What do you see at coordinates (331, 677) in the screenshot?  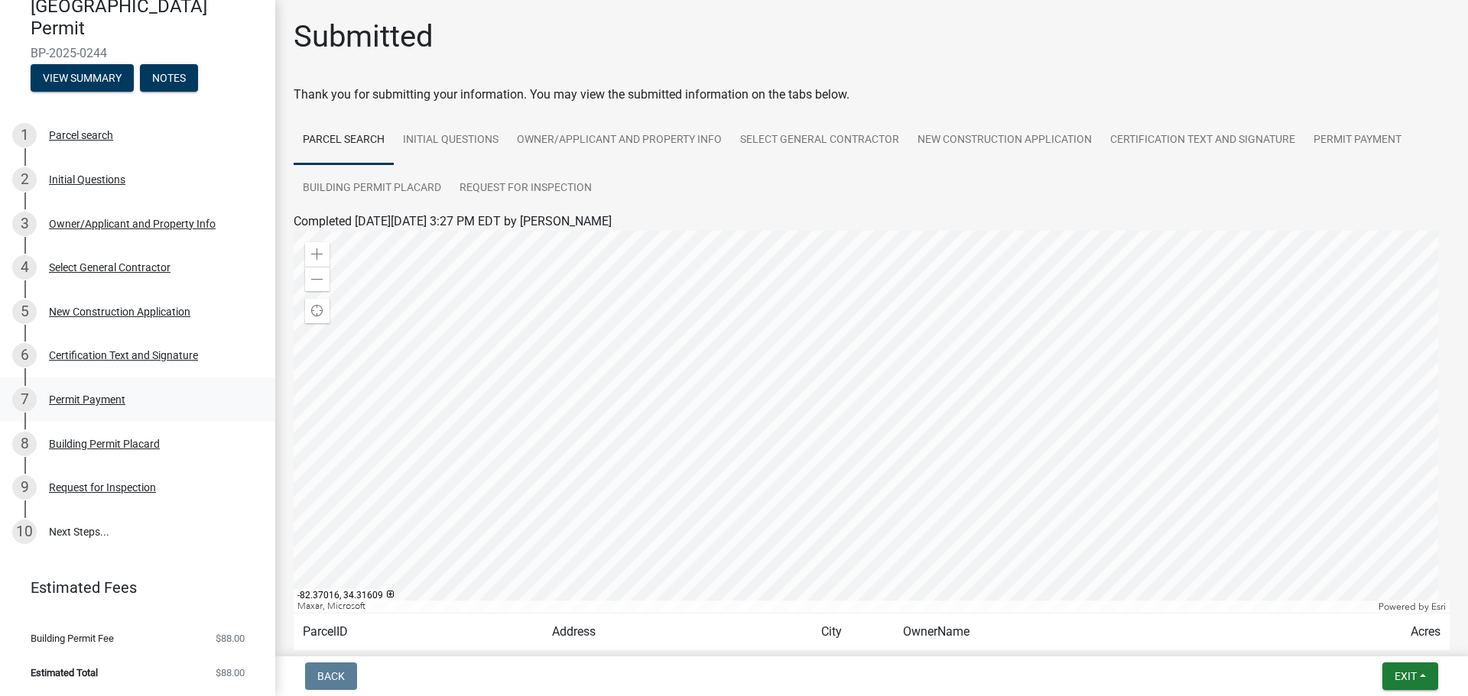 I see `button: Back` at bounding box center [331, 677].